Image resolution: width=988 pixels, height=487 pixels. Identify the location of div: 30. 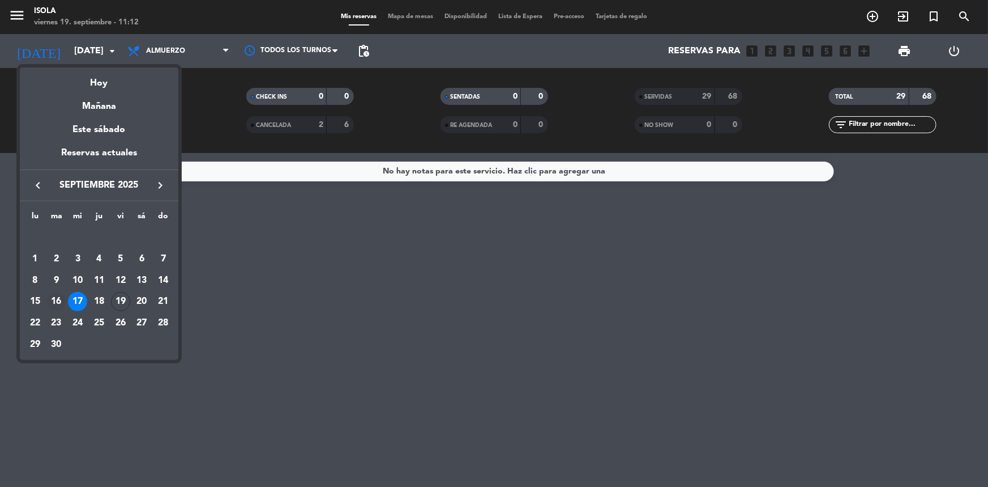
(57, 344).